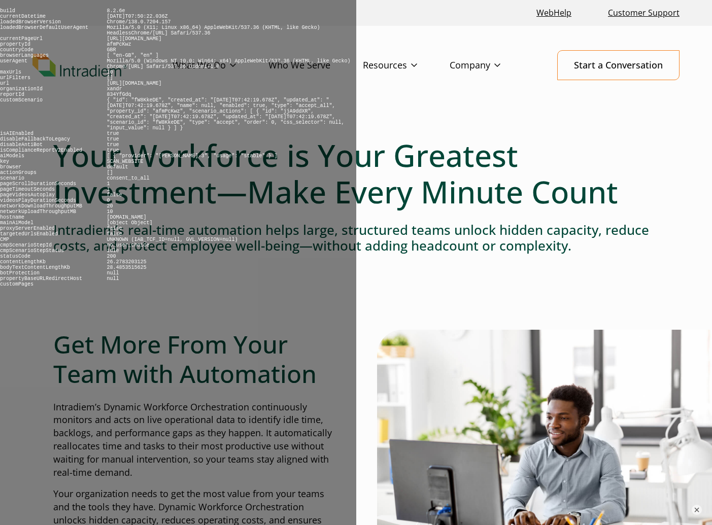 Image resolution: width=712 pixels, height=525 pixels. I want to click on pre: 20, so click(110, 206).